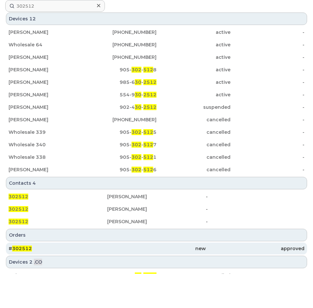  What do you see at coordinates (31, 262) in the screenshot?
I see `span: 2` at bounding box center [31, 262].